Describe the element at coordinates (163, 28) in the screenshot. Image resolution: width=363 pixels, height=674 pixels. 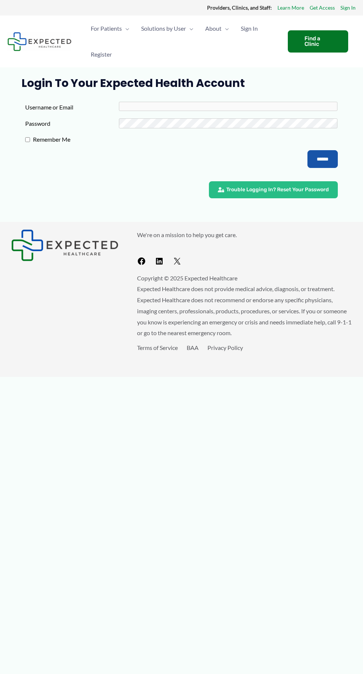
I see `span: Solutions by User` at that location.